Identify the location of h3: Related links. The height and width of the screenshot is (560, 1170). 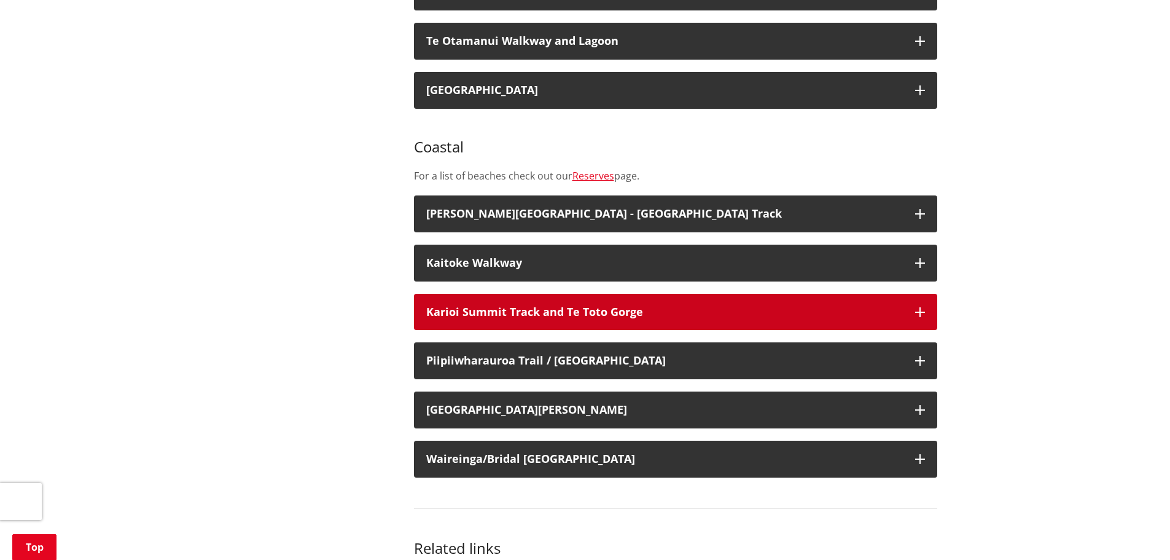
(676, 548).